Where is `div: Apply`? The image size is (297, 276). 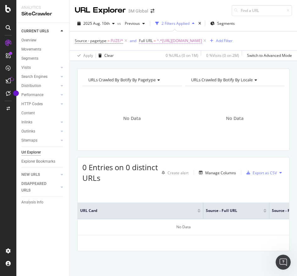
div: Apply is located at coordinates (88, 55).